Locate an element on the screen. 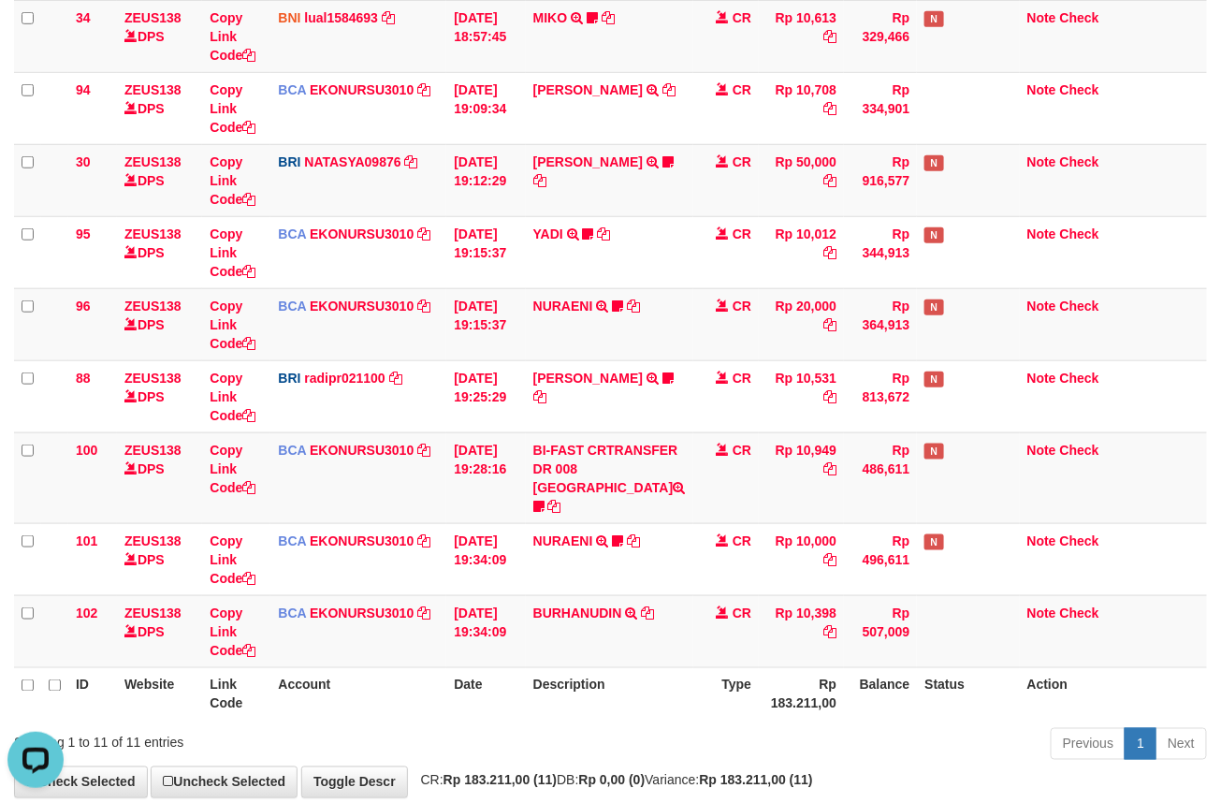  a: NURAENI is located at coordinates (563, 541).